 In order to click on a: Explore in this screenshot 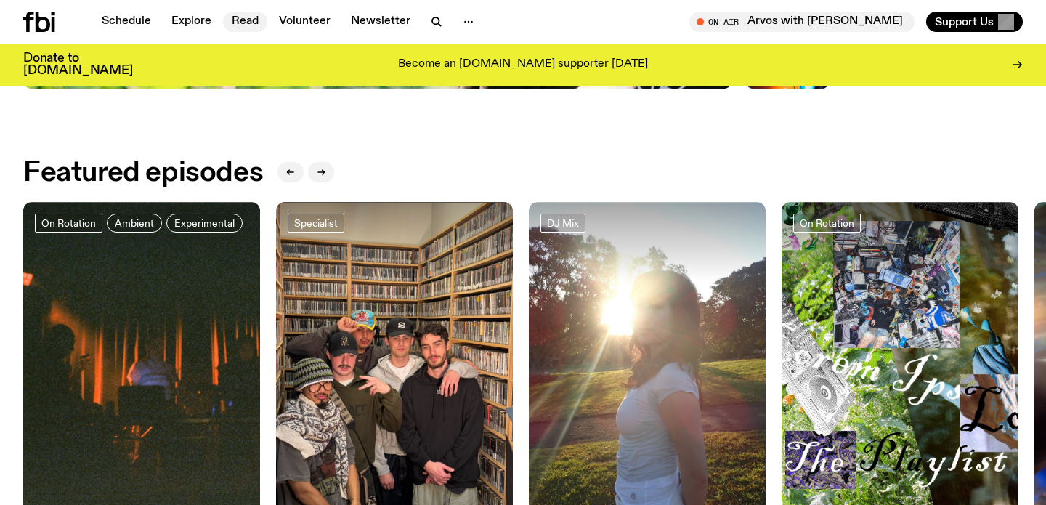, I will do `click(191, 22)`.